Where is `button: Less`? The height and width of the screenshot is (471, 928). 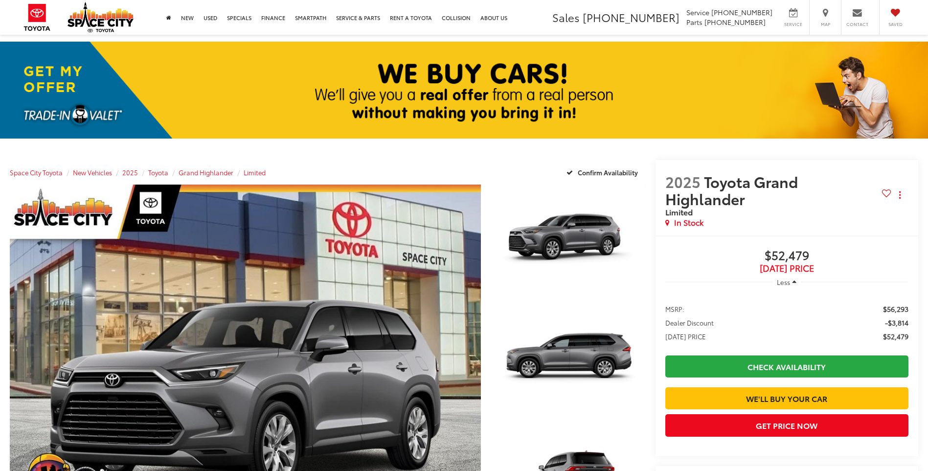
button: Less is located at coordinates (787, 282).